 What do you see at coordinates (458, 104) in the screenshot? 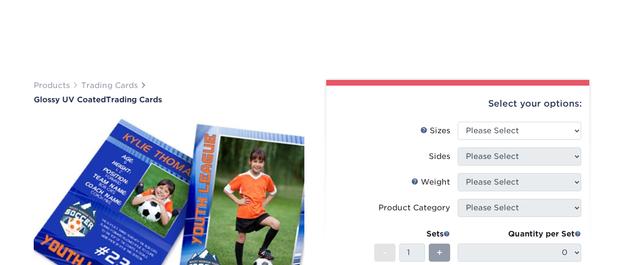
I see `div: Select your options:` at bounding box center [458, 104].